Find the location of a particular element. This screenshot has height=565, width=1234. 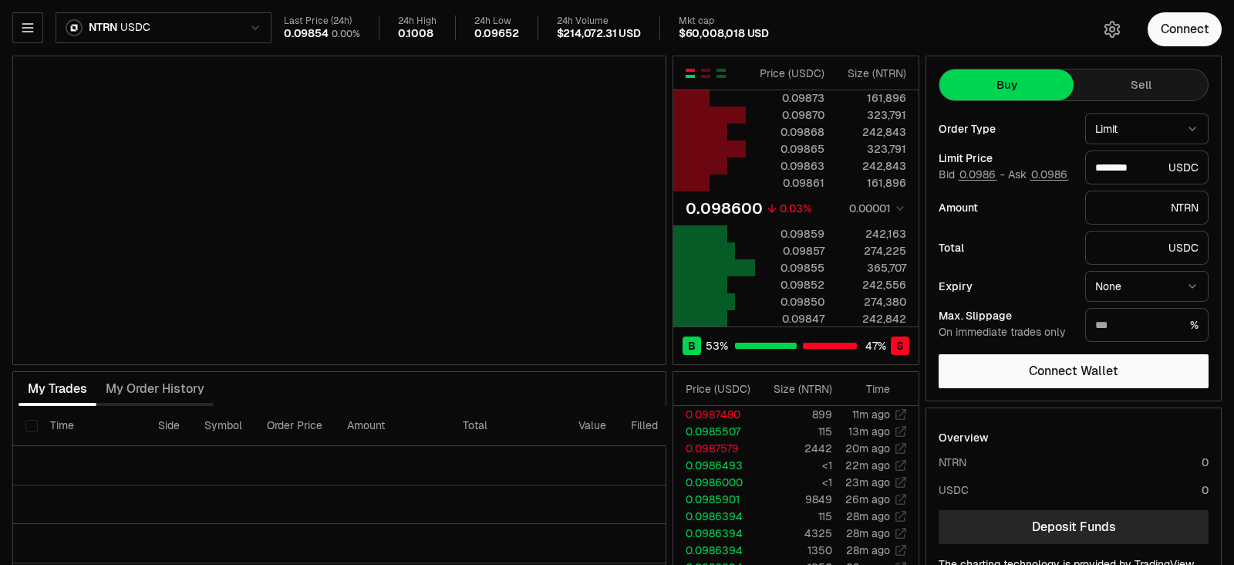

div: Last Price (24h) is located at coordinates (322, 21).